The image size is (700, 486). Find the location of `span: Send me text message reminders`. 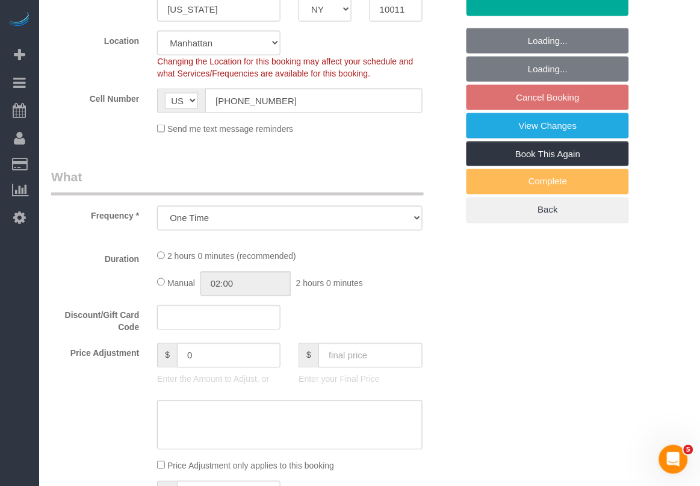

span: Send me text message reminders is located at coordinates (230, 129).